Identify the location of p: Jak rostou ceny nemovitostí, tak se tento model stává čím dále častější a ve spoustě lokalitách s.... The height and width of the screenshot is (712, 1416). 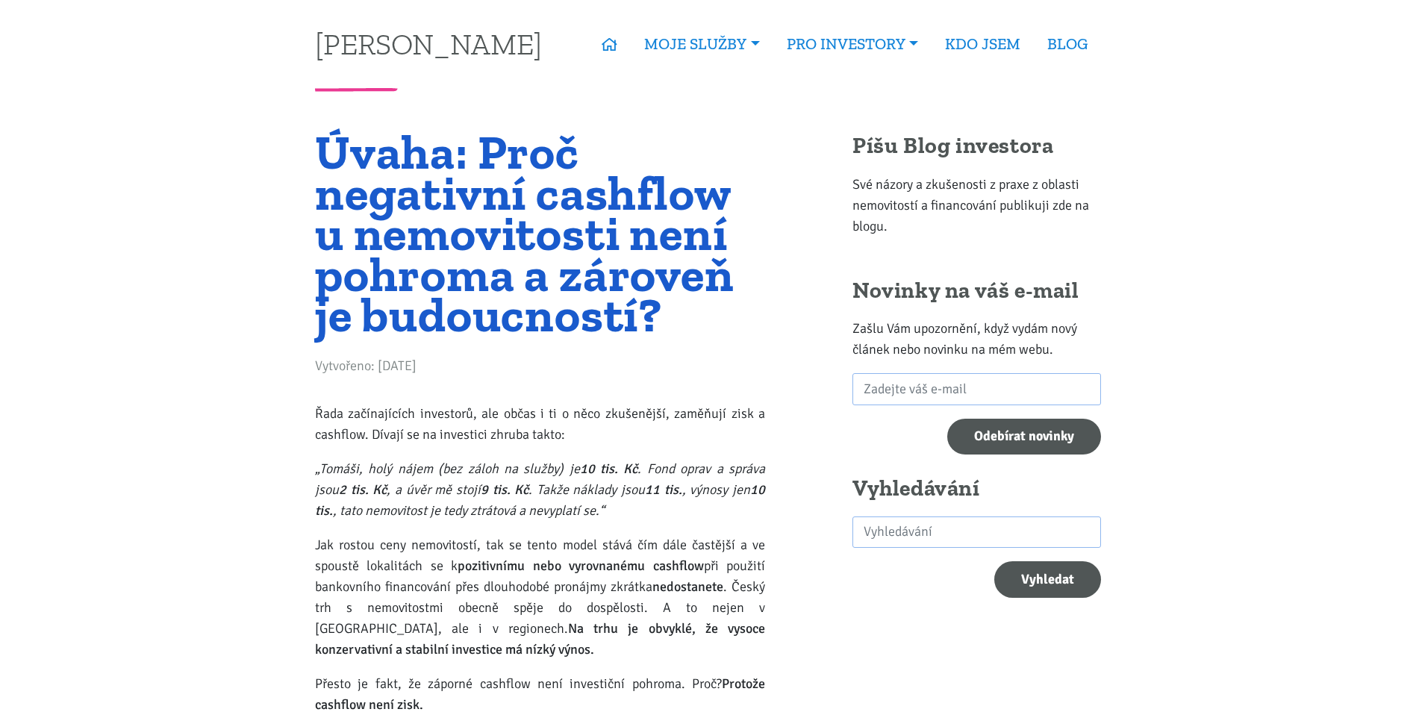
(540, 597).